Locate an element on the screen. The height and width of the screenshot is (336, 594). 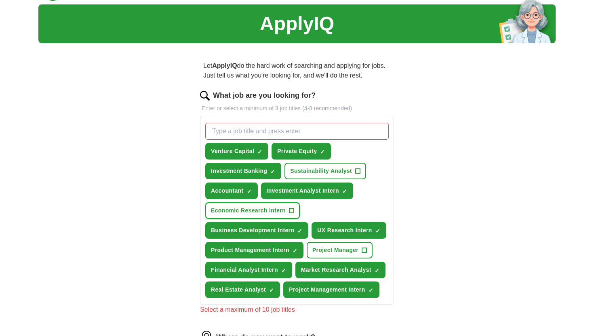
span: Investment Banking is located at coordinates (239, 171).